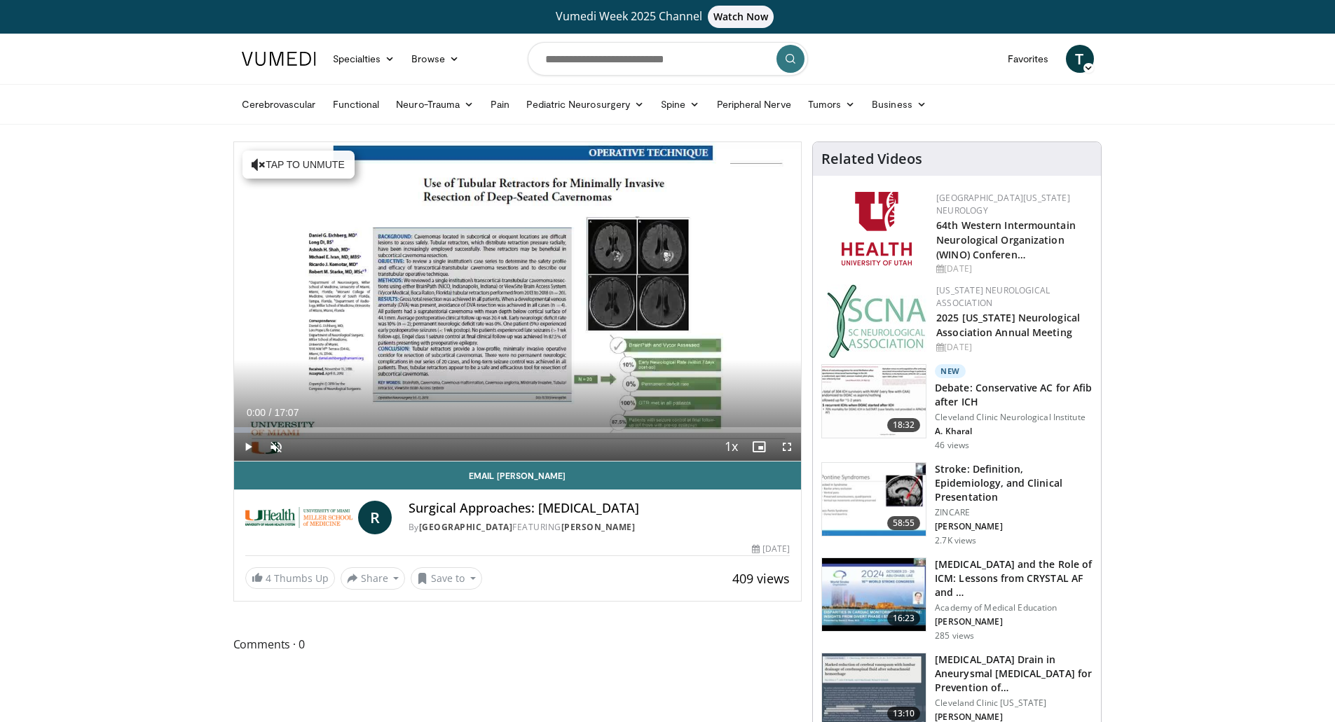 The height and width of the screenshot is (722, 1335). What do you see at coordinates (290, 578) in the screenshot?
I see `a: 4 Thumbs Up` at bounding box center [290, 578].